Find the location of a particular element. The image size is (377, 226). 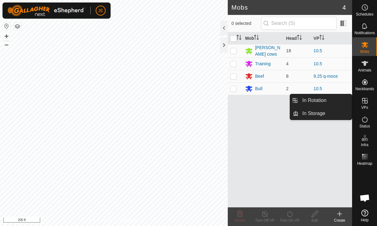

div: Edit is located at coordinates (315, 221).